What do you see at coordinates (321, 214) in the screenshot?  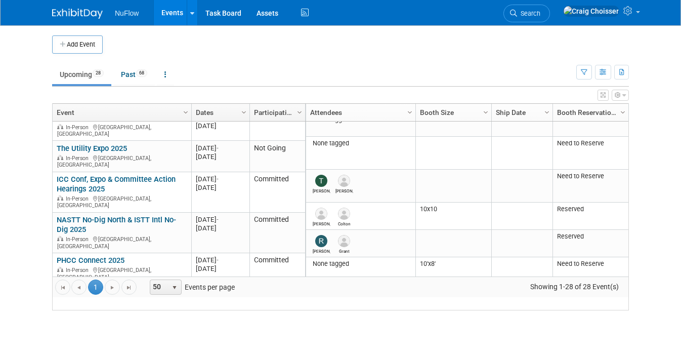 I see `img: Mike Douglass` at bounding box center [321, 214].